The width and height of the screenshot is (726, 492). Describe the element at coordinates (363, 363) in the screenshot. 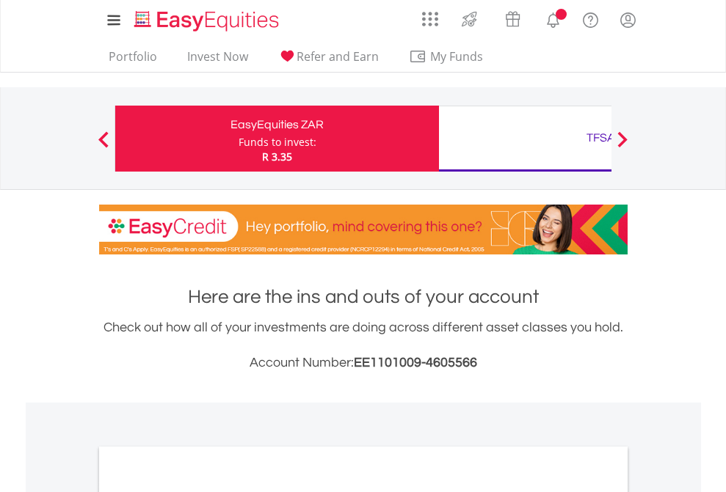

I see `h3: Account Number:` at that location.